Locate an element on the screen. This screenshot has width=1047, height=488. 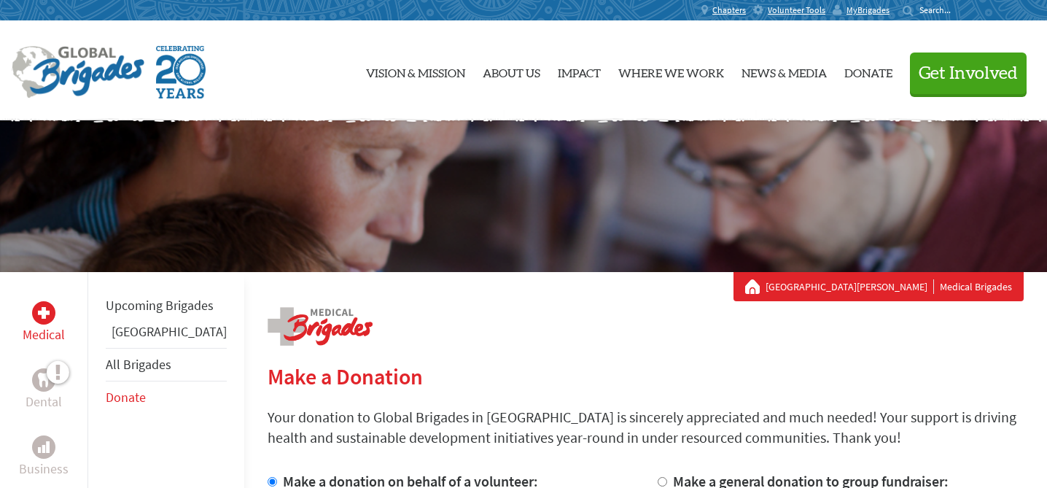
span: Chapters is located at coordinates (729, 10).